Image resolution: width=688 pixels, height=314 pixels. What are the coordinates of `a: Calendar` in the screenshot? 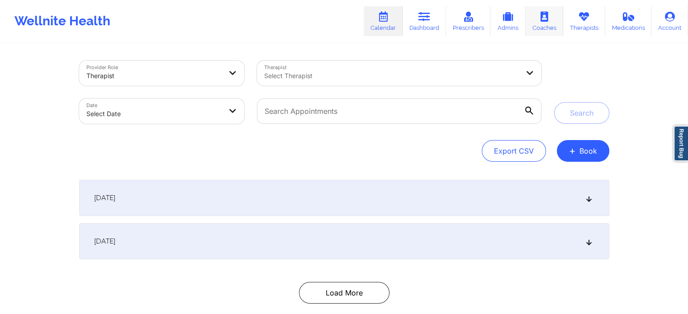 It's located at (383, 21).